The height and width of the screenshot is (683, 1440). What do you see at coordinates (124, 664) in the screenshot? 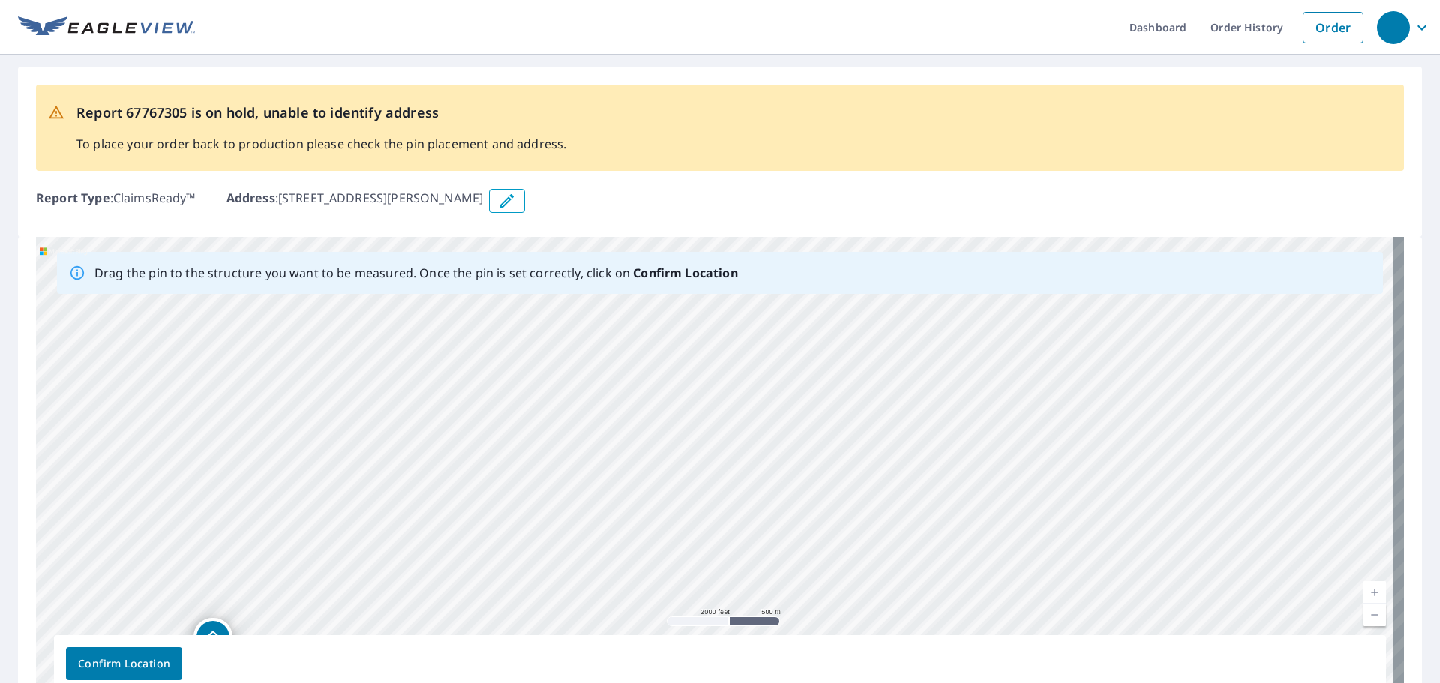
I see `span: Confirm Location` at bounding box center [124, 664].